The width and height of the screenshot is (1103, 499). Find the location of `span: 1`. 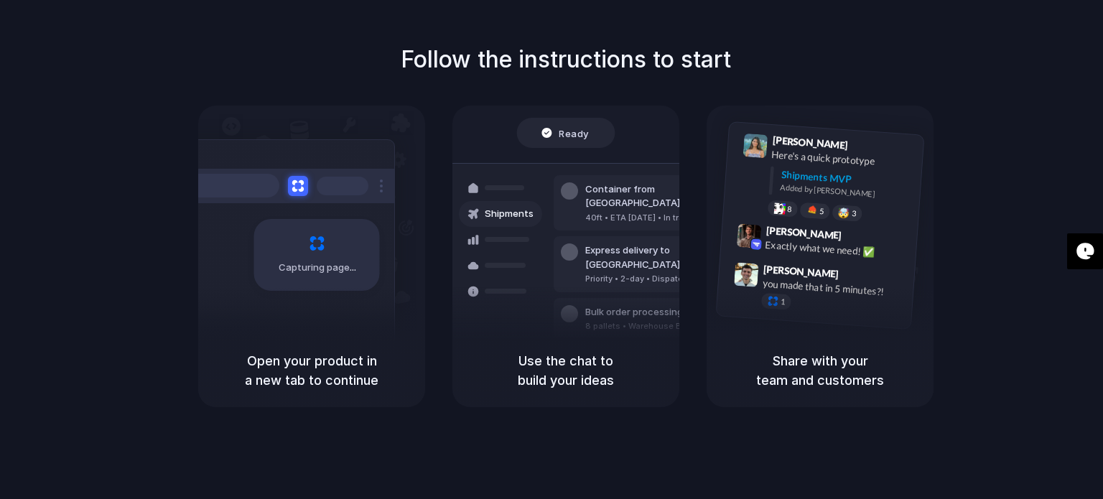

span: 1 is located at coordinates (783, 302).